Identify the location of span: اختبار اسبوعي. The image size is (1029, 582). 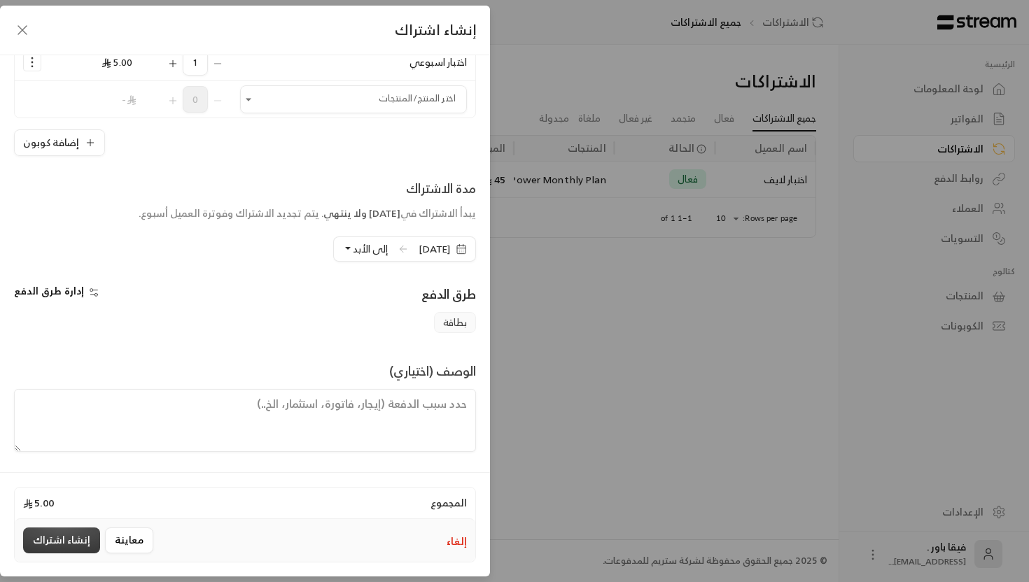
(438, 62).